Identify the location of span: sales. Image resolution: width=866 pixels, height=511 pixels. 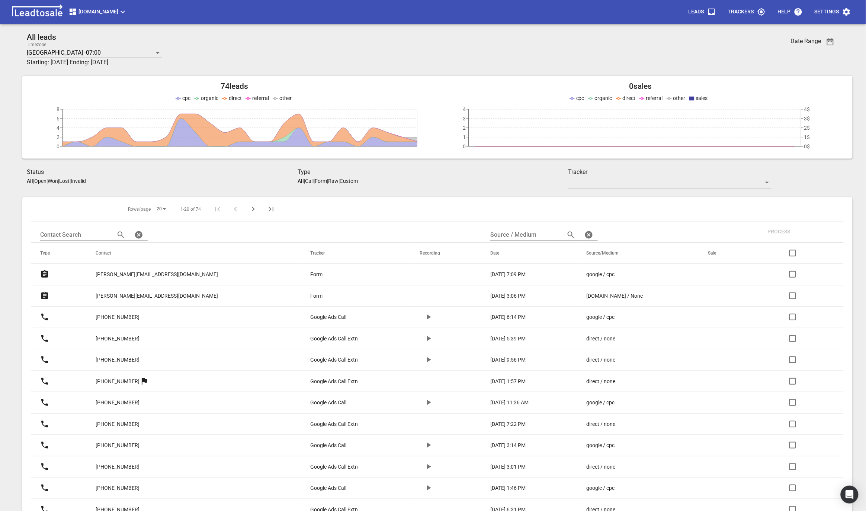
(702, 98).